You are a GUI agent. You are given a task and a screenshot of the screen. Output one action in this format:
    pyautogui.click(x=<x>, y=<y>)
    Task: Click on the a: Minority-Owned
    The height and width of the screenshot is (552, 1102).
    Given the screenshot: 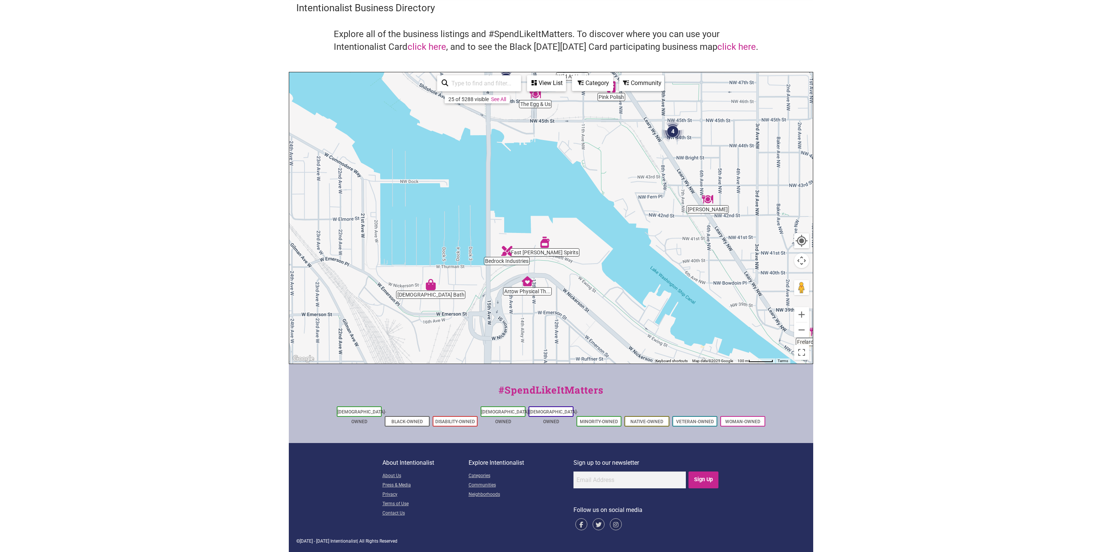 What is the action you would take?
    pyautogui.click(x=599, y=422)
    